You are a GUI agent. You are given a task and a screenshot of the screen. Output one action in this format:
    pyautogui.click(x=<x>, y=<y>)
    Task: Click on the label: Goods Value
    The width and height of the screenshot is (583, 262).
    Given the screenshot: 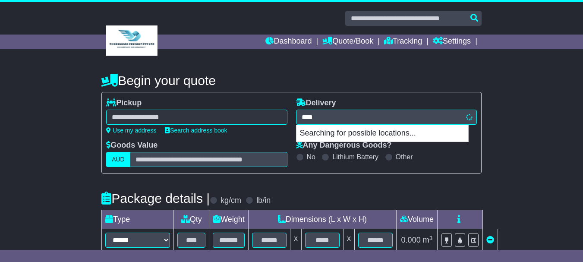 What is the action you would take?
    pyautogui.click(x=132, y=145)
    